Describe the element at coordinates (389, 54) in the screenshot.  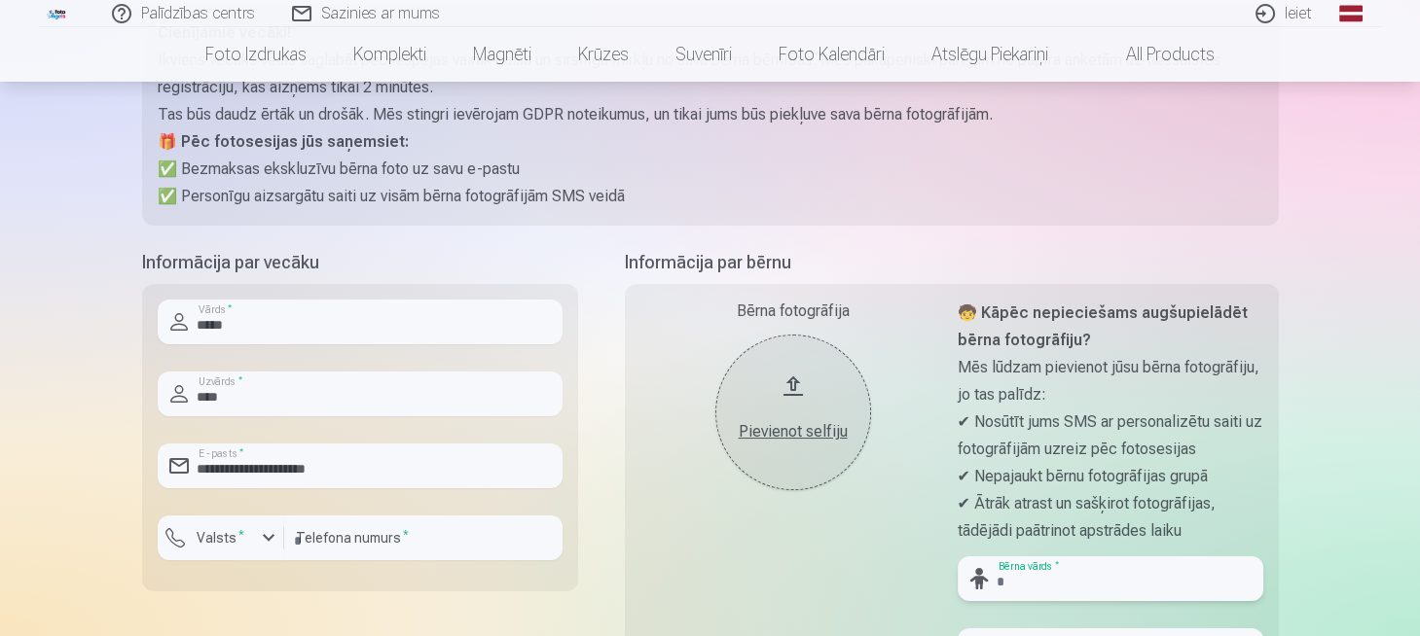
I see `a: Komplekti` at that location.